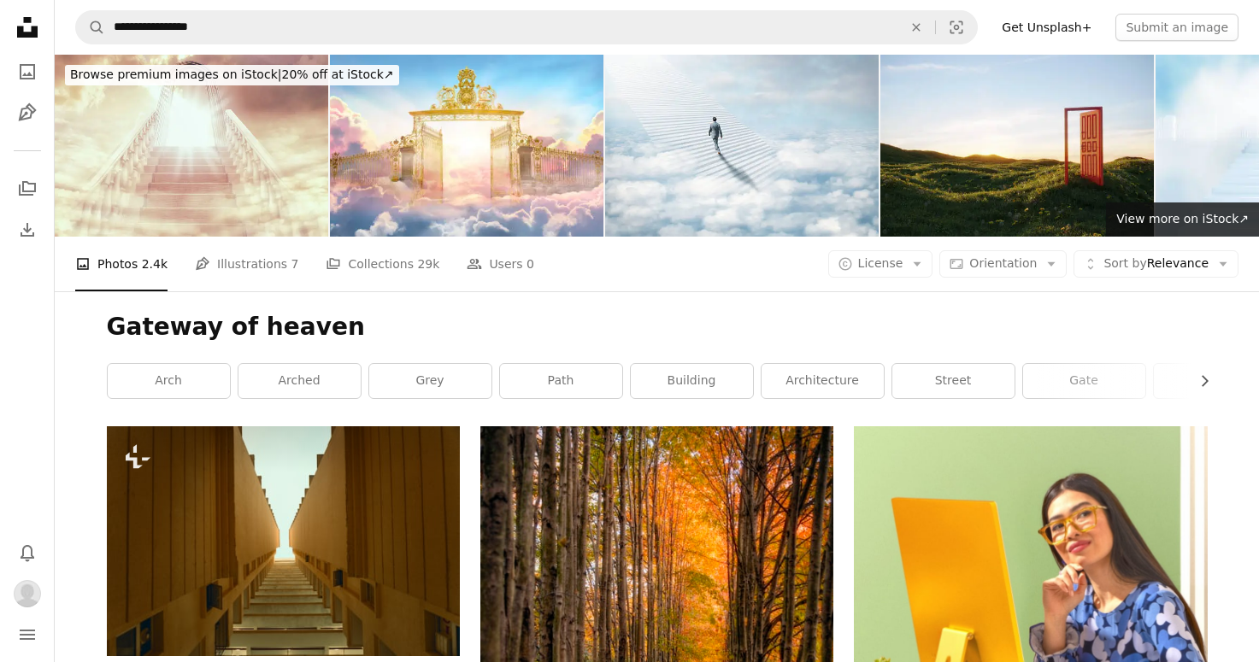 The image size is (1259, 662). Describe the element at coordinates (1017, 145) in the screenshot. I see `img: Opening door to the freedom` at that location.